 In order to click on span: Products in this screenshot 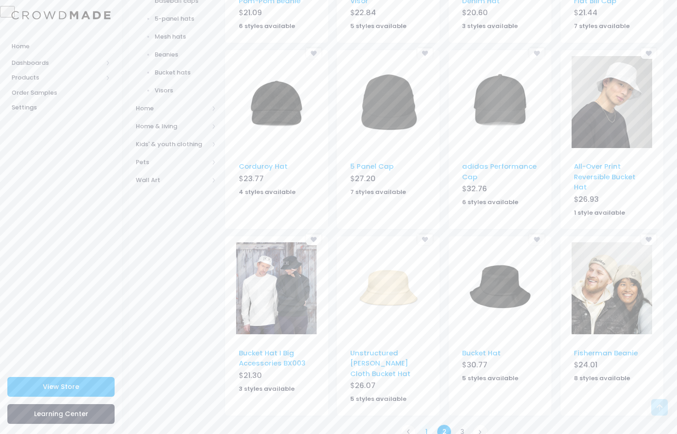, I will do `click(57, 78)`.